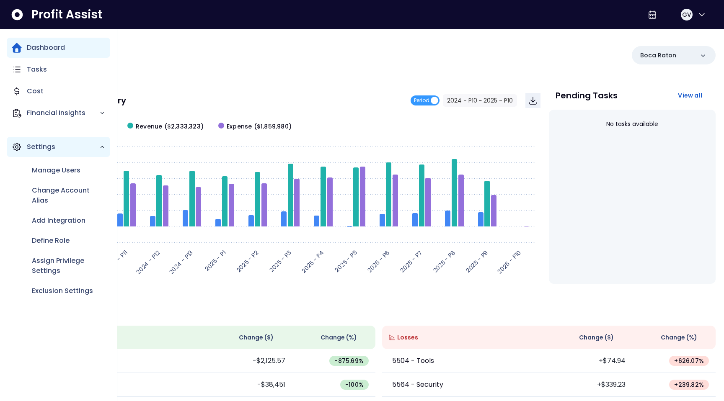 This screenshot has height=401, width=724. Describe the element at coordinates (345, 261) in the screenshot. I see `text: 2025 - P5` at that location.